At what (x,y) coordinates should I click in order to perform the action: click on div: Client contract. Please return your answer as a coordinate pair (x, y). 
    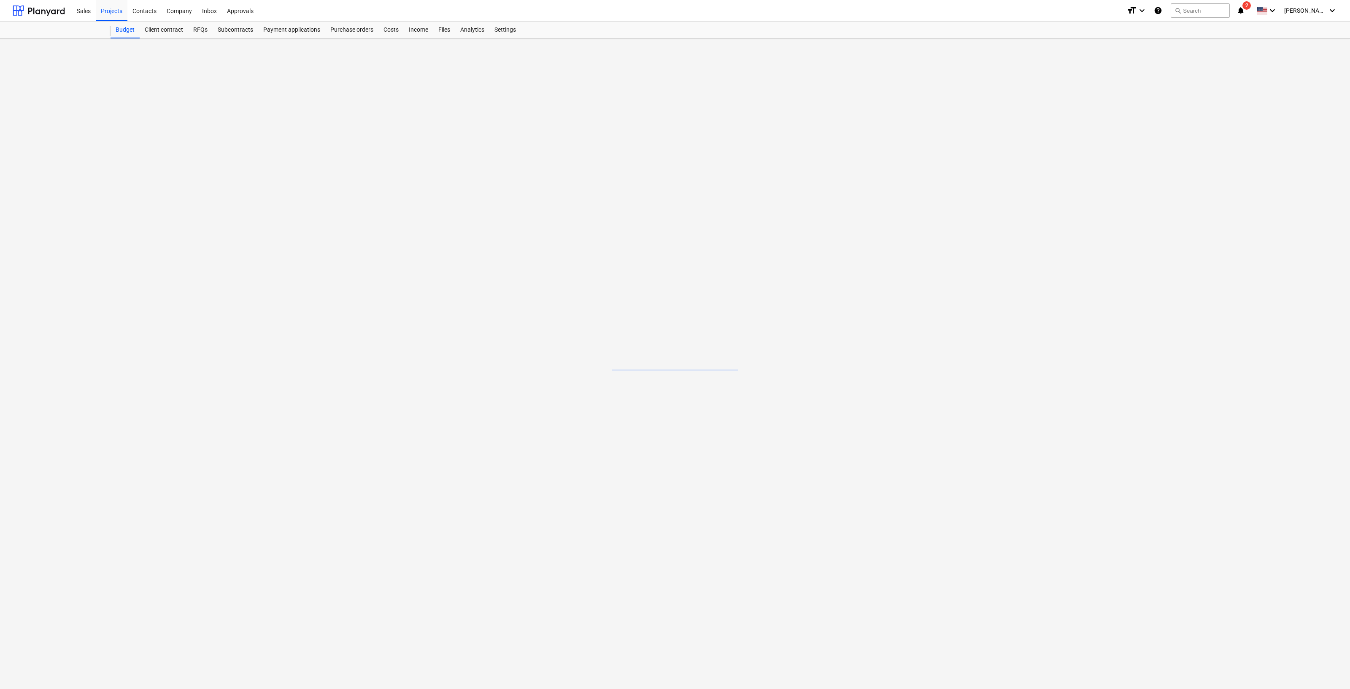
    Looking at the image, I should click on (164, 30).